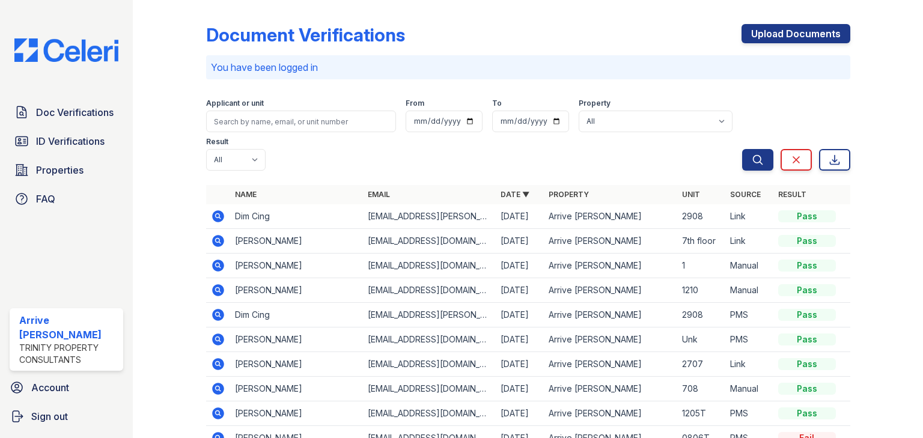 The width and height of the screenshot is (923, 438). What do you see at coordinates (497, 103) in the screenshot?
I see `label: To` at bounding box center [497, 103].